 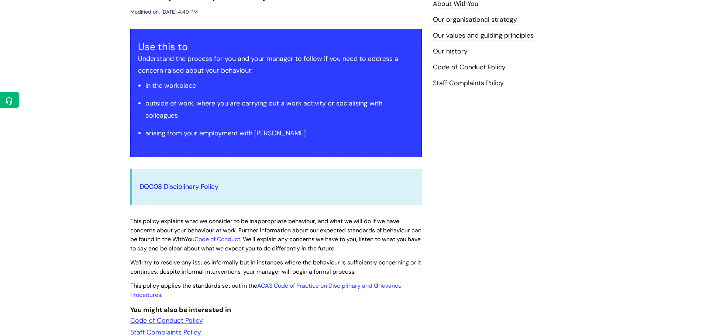 What do you see at coordinates (276, 47) in the screenshot?
I see `h3: Use this to` at bounding box center [276, 47].